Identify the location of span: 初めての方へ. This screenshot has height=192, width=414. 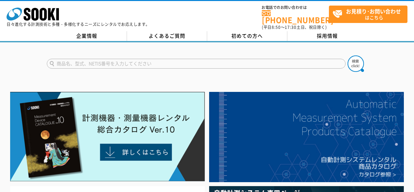
(247, 36).